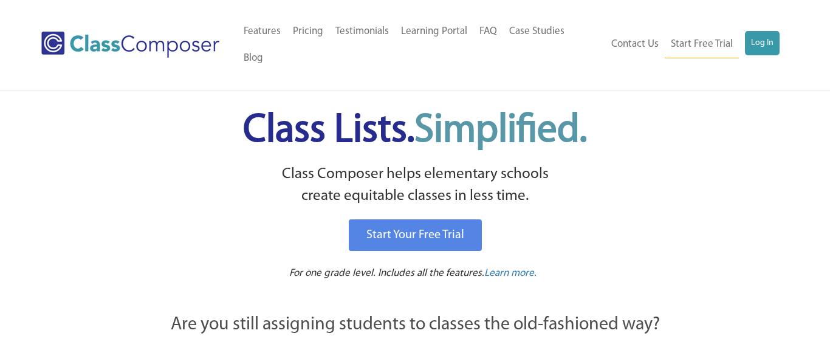  I want to click on img: Class Composer, so click(130, 44).